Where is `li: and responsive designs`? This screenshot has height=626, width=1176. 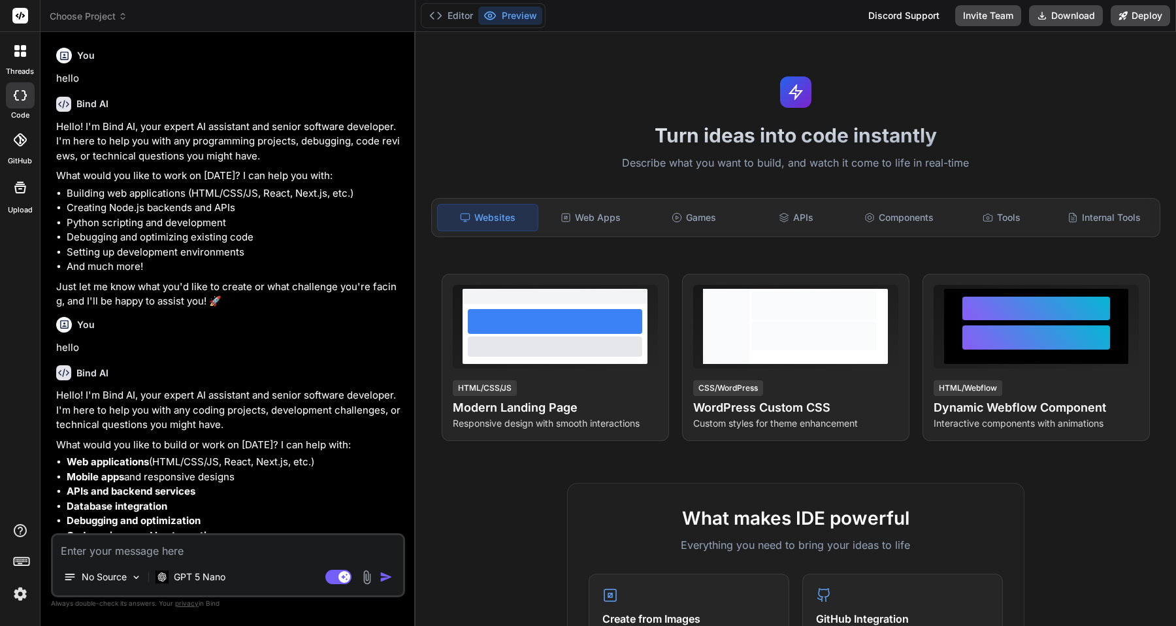 li: and responsive designs is located at coordinates (235, 477).